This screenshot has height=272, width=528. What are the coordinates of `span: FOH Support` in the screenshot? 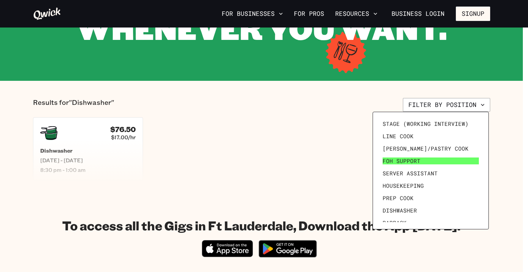 It's located at (401, 161).